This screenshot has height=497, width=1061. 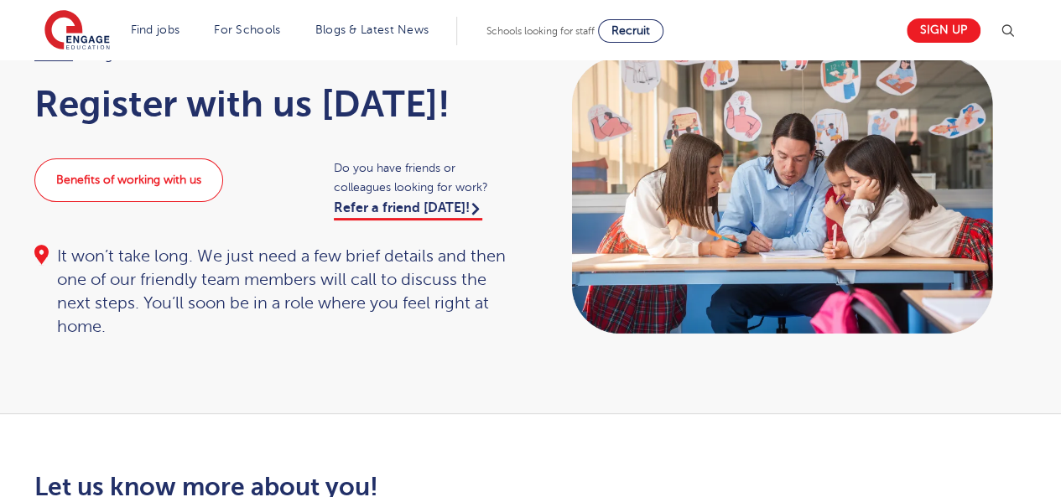 What do you see at coordinates (540, 31) in the screenshot?
I see `span: Schools looking for staff` at bounding box center [540, 31].